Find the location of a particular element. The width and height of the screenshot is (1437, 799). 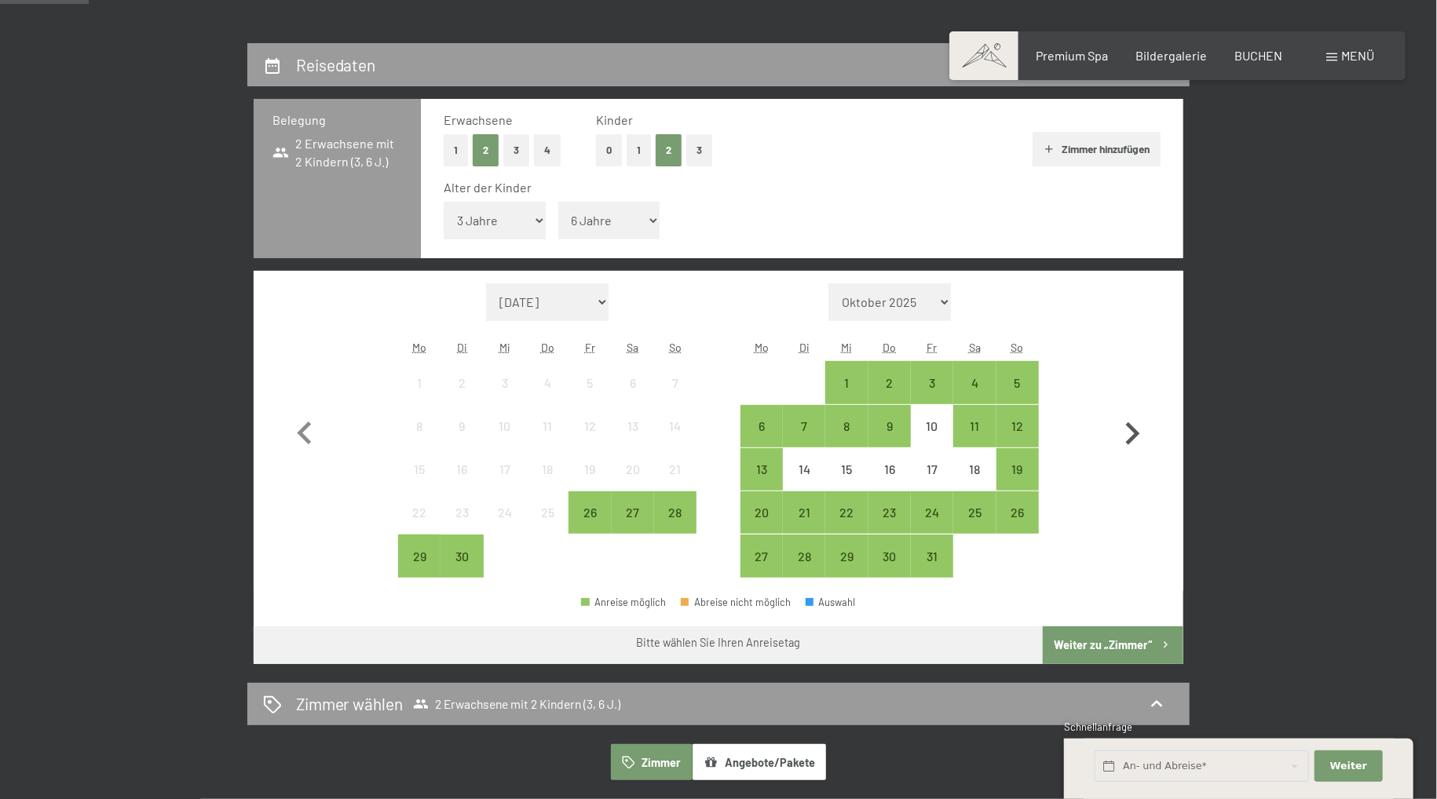

div: 20 is located at coordinates (633, 483).